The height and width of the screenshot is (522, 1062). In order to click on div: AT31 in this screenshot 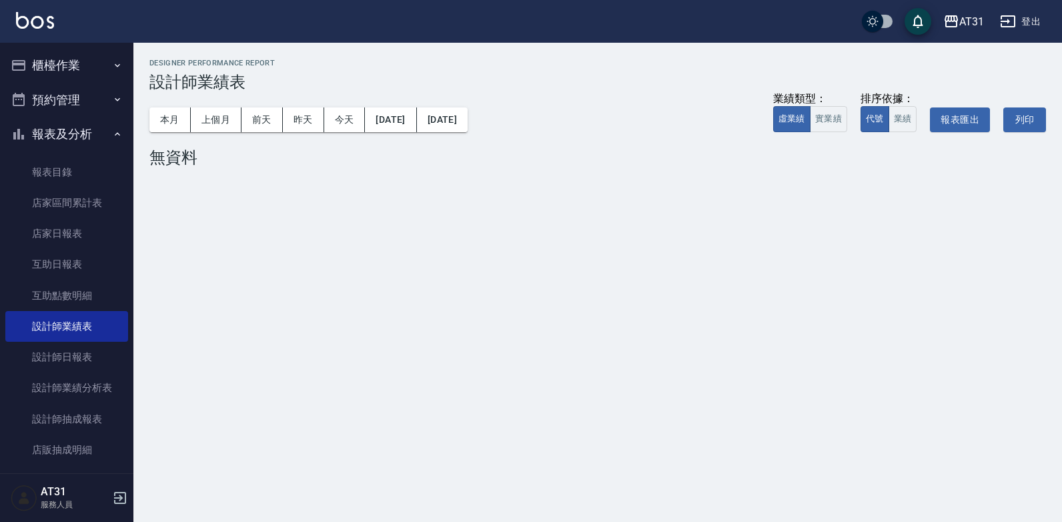, I will do `click(972, 21)`.